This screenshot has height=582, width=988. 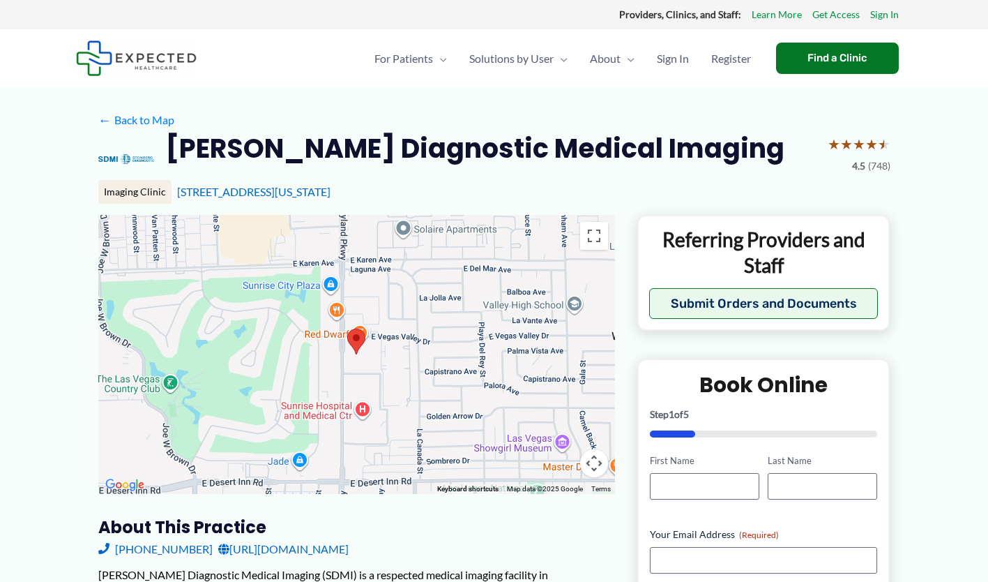 I want to click on span: Register, so click(x=731, y=59).